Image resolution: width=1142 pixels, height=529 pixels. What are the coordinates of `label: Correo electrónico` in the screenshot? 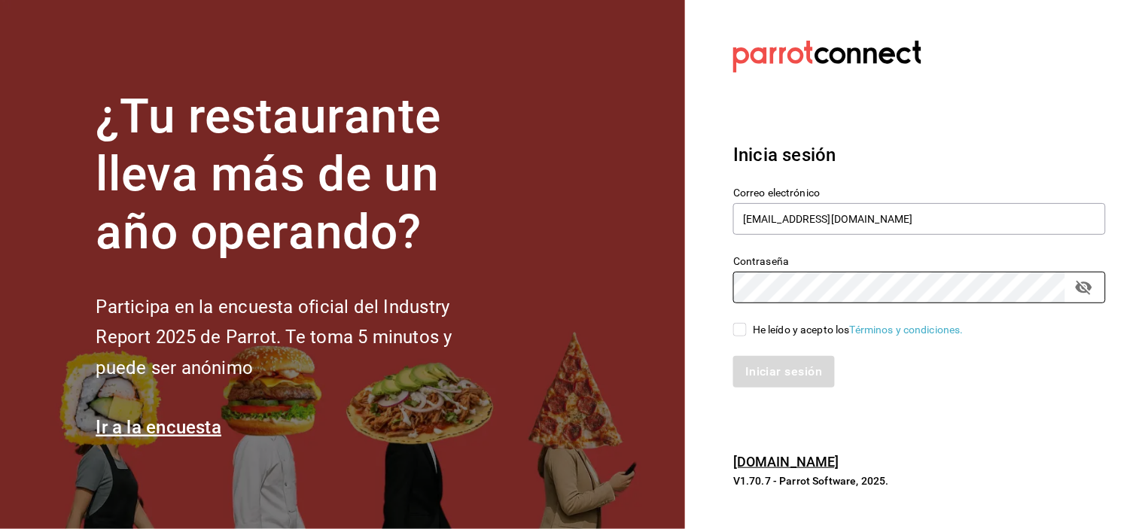 It's located at (919, 193).